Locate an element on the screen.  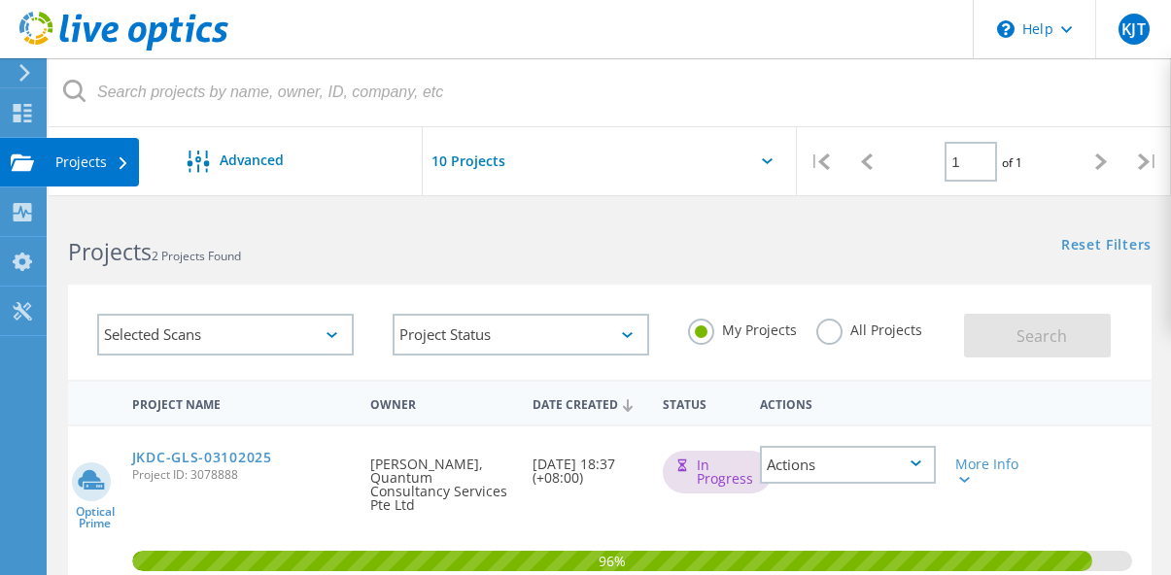
span: Search is located at coordinates (1042, 336).